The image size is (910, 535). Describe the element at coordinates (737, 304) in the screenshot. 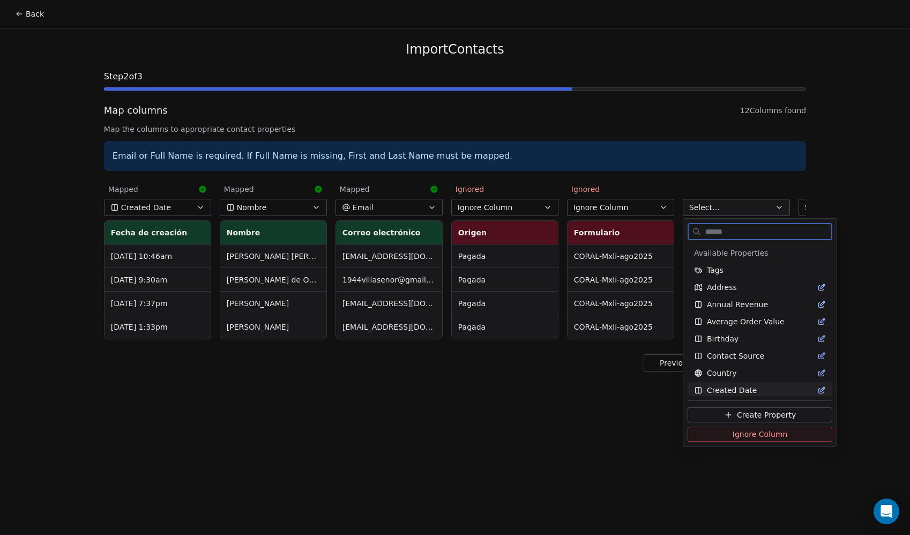

I see `span: Annual Revenue` at that location.